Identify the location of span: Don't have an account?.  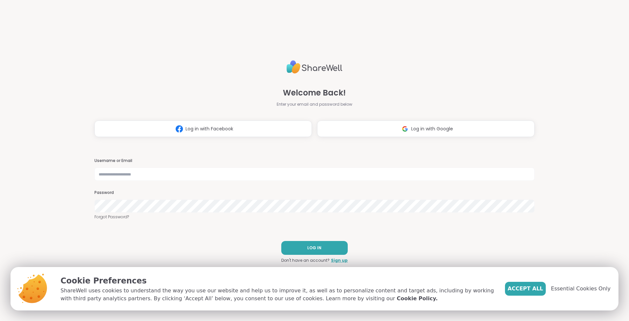
(306, 260).